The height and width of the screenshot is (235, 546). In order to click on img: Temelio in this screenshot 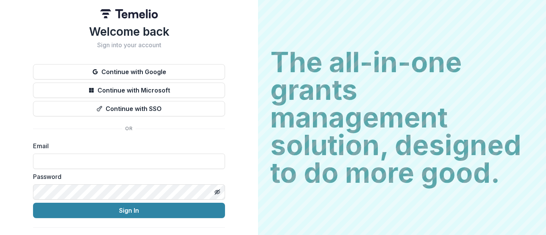, I will do `click(129, 14)`.